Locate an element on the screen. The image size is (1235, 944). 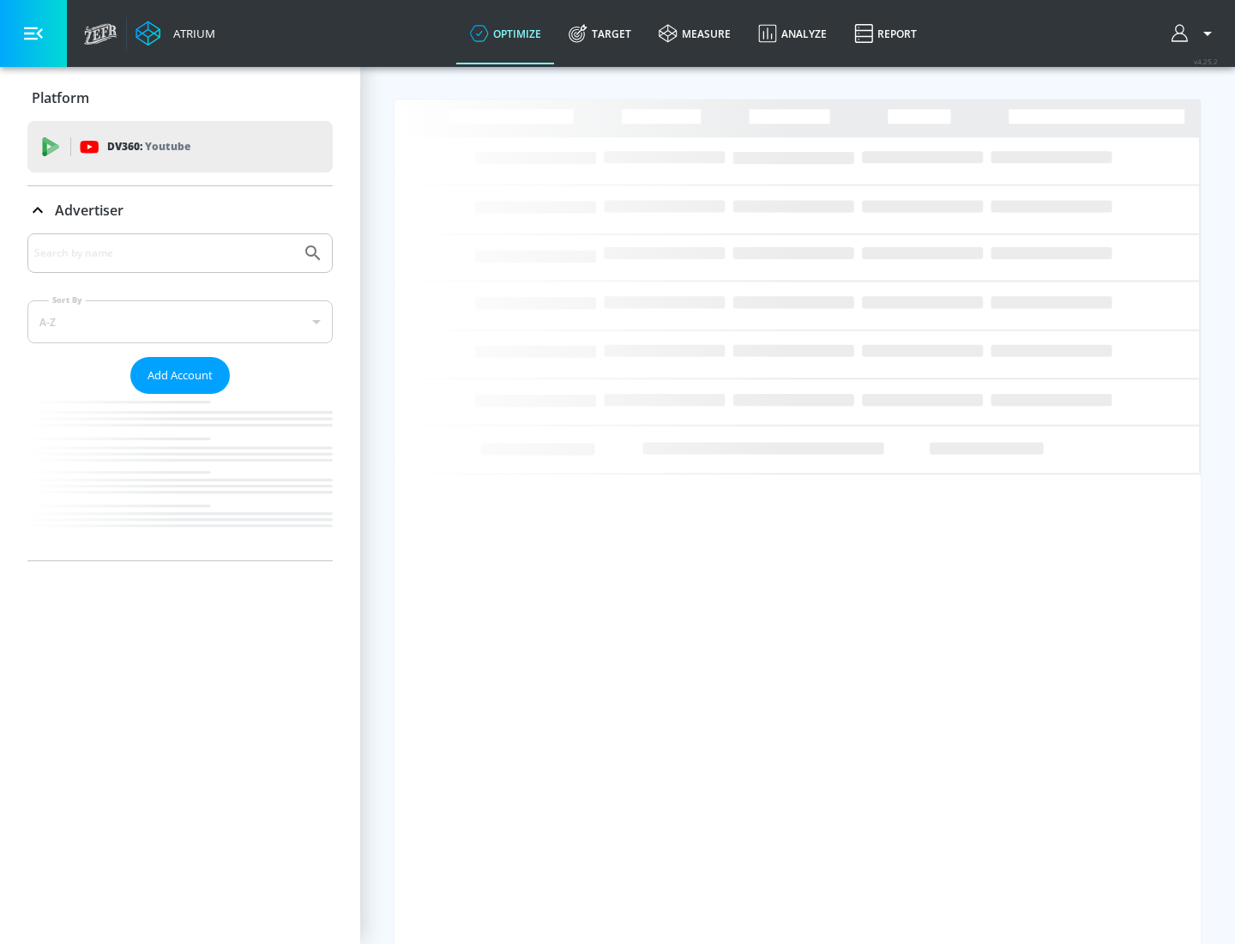
div: Platform is located at coordinates (180, 98).